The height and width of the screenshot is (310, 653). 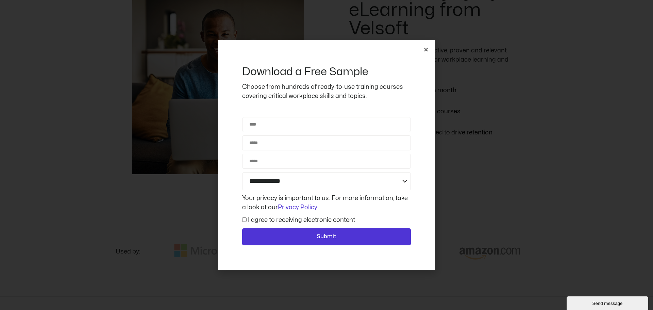 What do you see at coordinates (327, 237) in the screenshot?
I see `button: Submit` at bounding box center [327, 237].